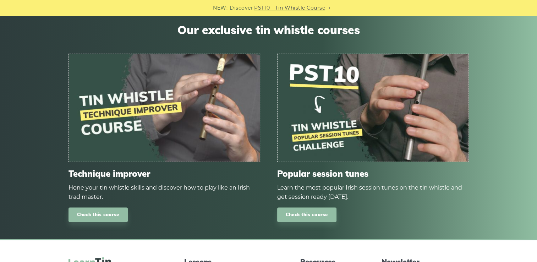 The height and width of the screenshot is (262, 537). I want to click on img: tin-whistle-course, so click(164, 108).